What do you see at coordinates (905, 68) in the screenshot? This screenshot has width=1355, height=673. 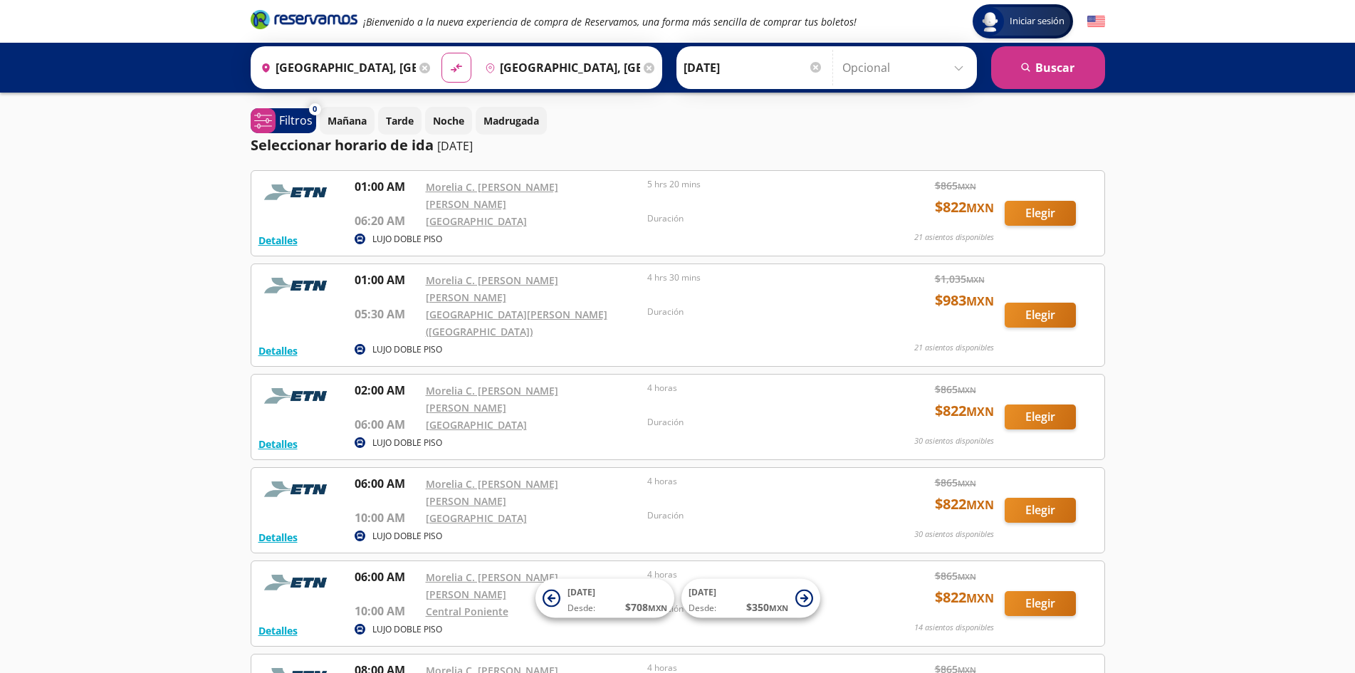 I see `input: Opcional` at bounding box center [905, 68].